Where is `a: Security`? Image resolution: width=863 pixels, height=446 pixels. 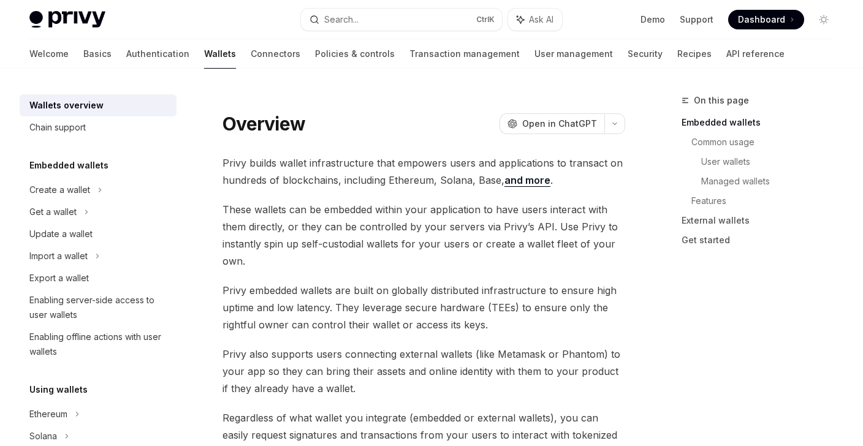 a: Security is located at coordinates (645, 54).